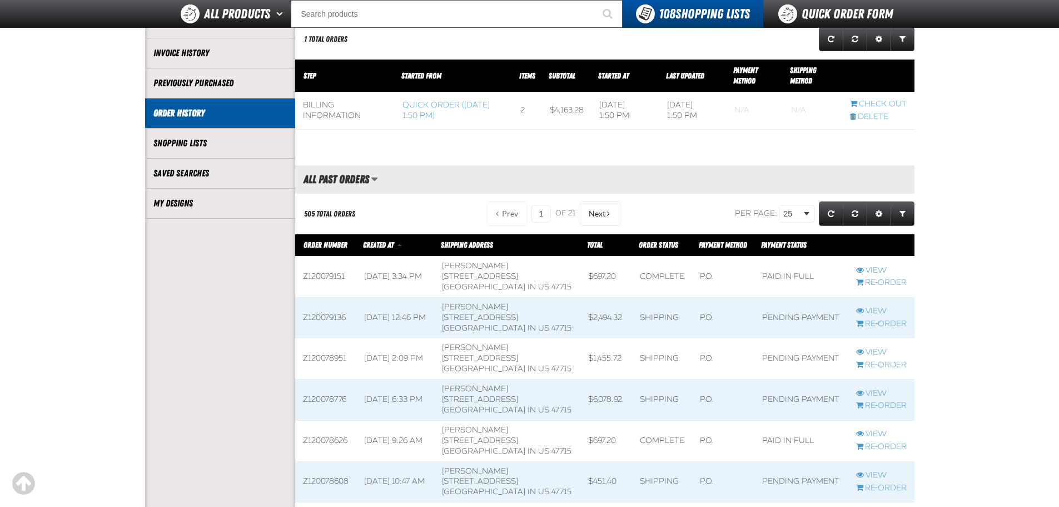  Describe the element at coordinates (613, 76) in the screenshot. I see `span: Started At` at that location.